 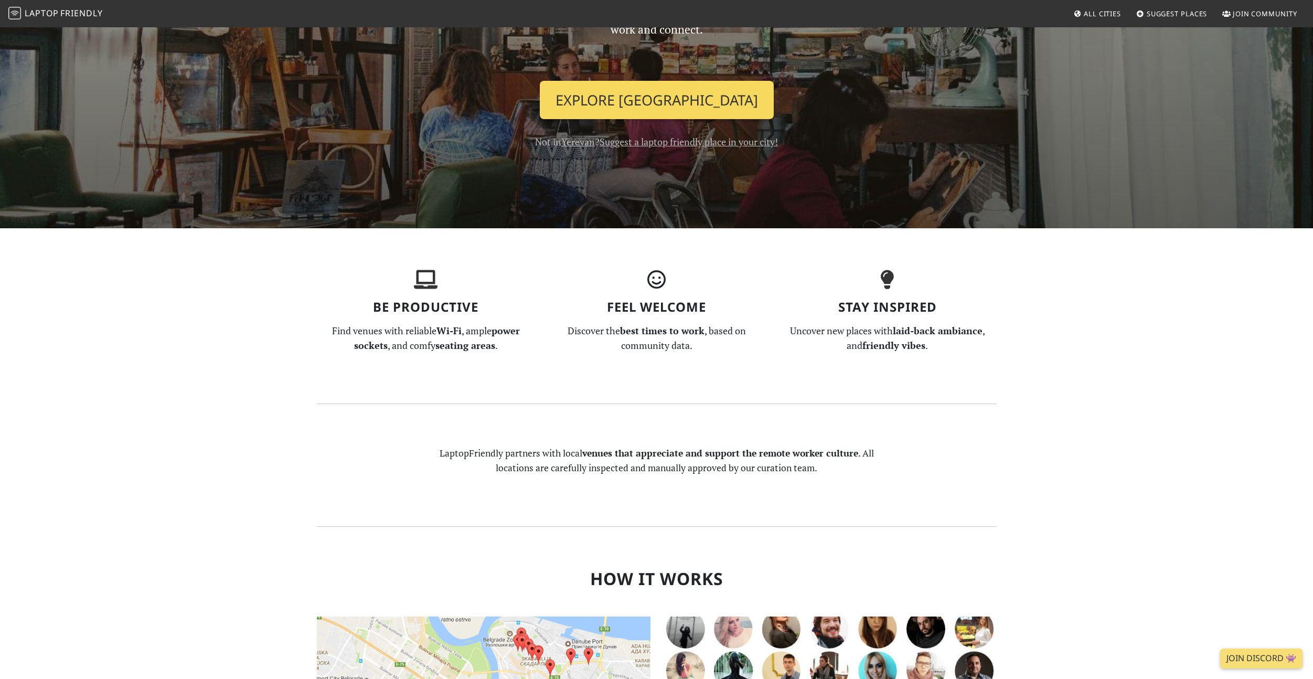 What do you see at coordinates (894, 345) in the screenshot?
I see `strong: friendly vibes` at bounding box center [894, 345].